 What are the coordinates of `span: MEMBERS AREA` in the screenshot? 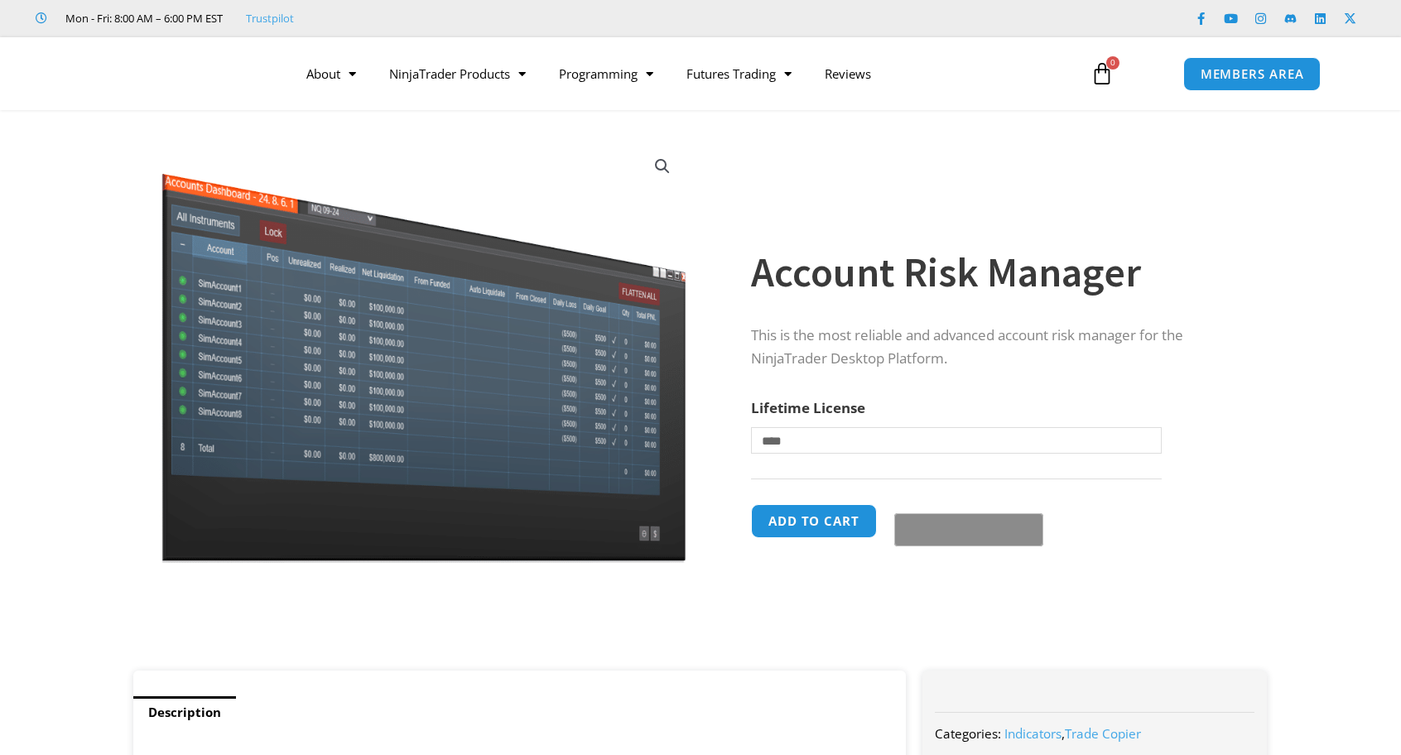 It's located at (1252, 74).